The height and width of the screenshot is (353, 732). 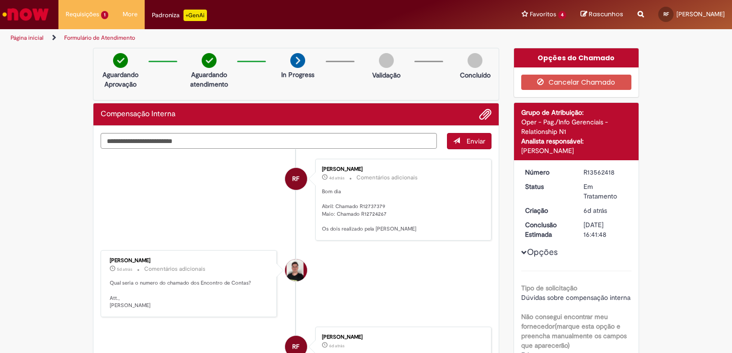 What do you see at coordinates (595, 211) in the screenshot?
I see `time: 24/09/2025 11:11:11` at bounding box center [595, 211].